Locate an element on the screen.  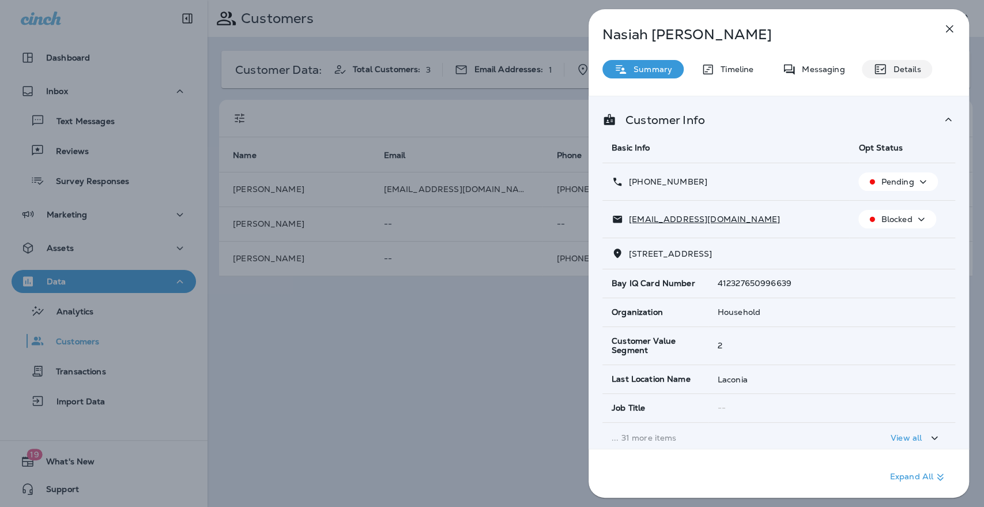
span: Job Title is located at coordinates (628, 407).